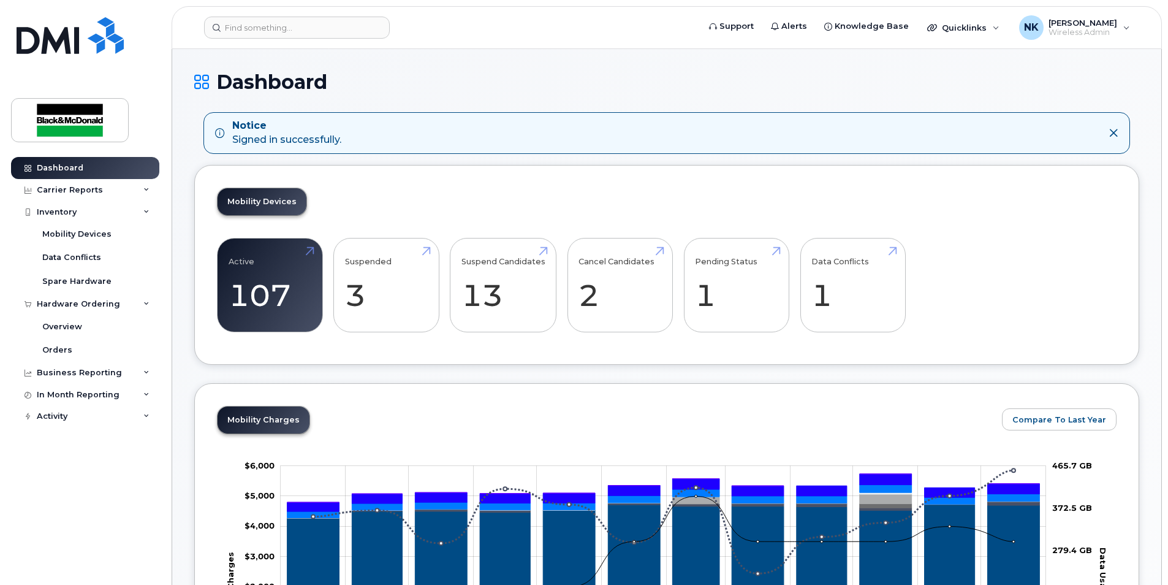  What do you see at coordinates (664, 492) in the screenshot?
I see `g: PST` at bounding box center [664, 492].